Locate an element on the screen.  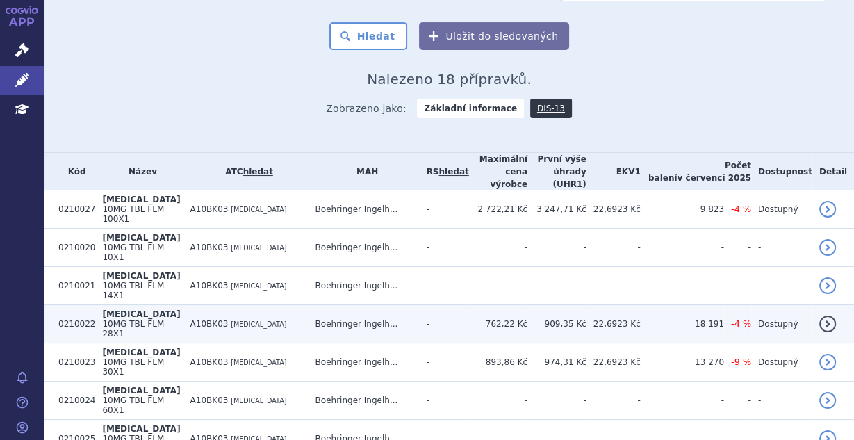
span: 10MG TBL FLM 60X1 is located at coordinates (133, 405).